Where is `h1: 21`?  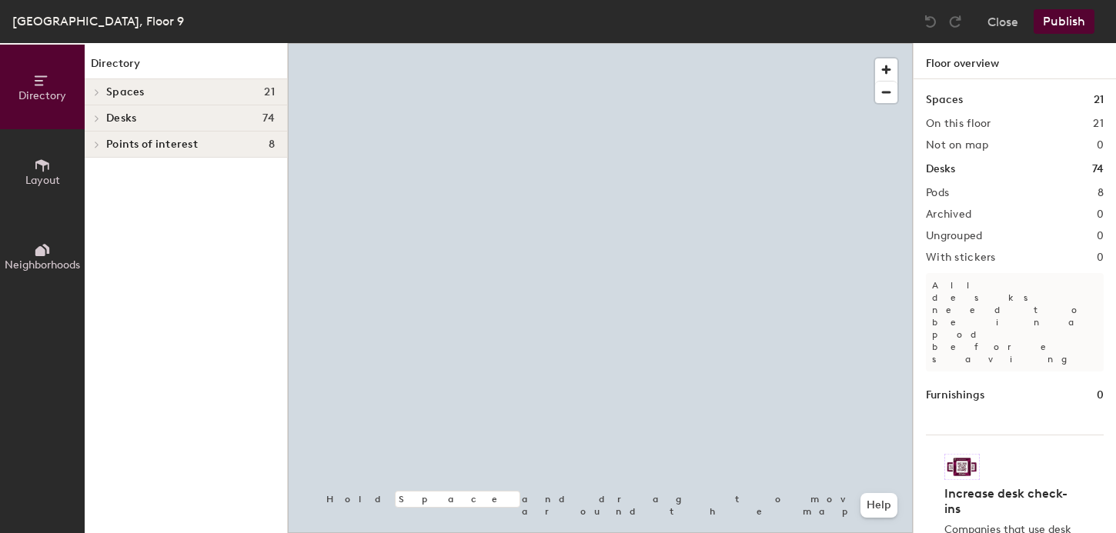
h1: 21 is located at coordinates (1098, 100).